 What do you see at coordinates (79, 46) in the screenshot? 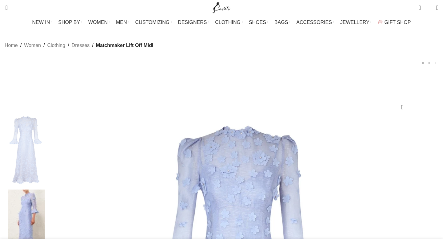
I see `nav: Breadcrumb` at bounding box center [79, 46].